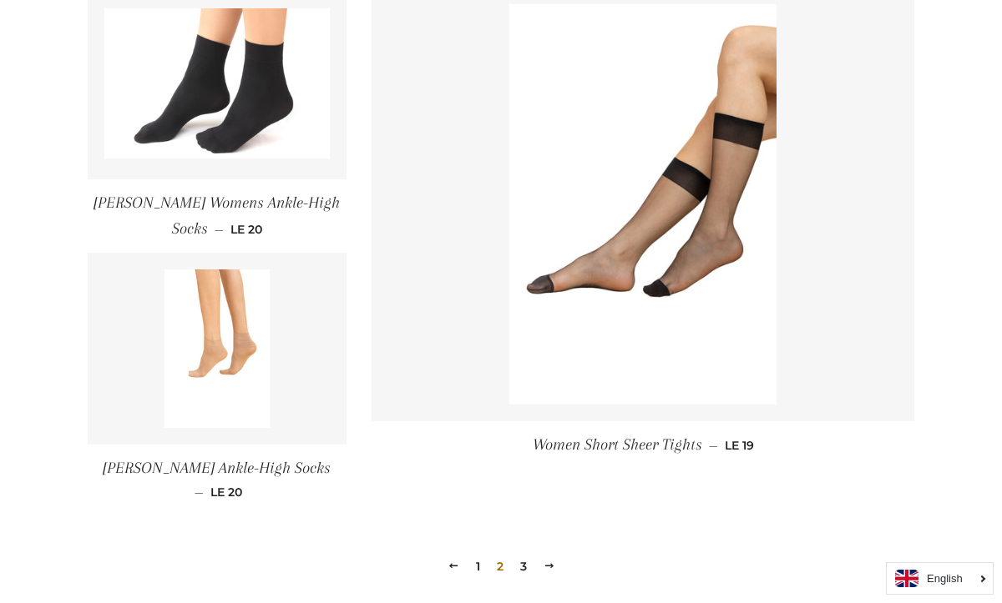  I want to click on a: 3, so click(523, 567).